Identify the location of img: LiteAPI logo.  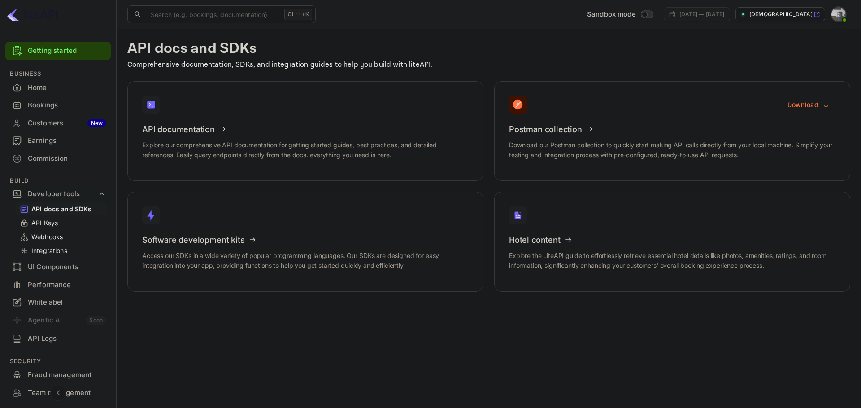
(32, 14).